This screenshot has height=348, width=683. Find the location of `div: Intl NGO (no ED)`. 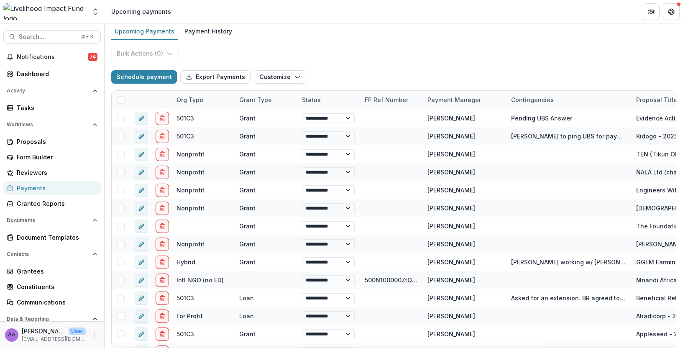

div: Intl NGO (no ED) is located at coordinates (200, 280).